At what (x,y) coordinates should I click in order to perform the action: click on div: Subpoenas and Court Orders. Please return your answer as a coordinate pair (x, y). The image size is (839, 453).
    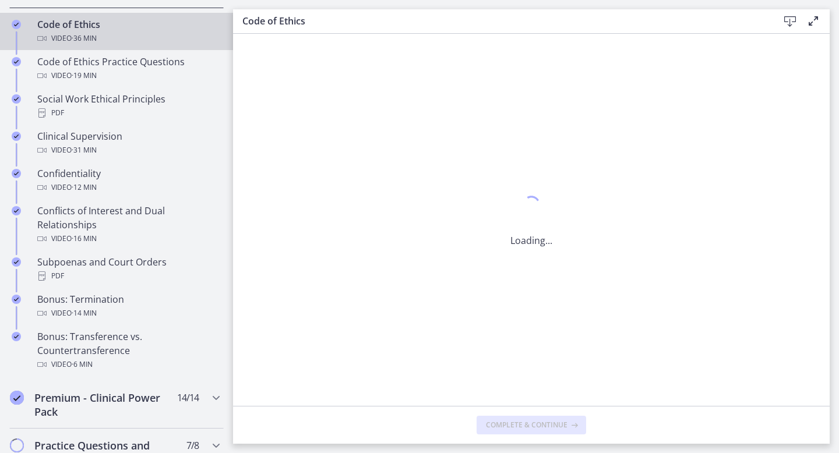
    Looking at the image, I should click on (128, 269).